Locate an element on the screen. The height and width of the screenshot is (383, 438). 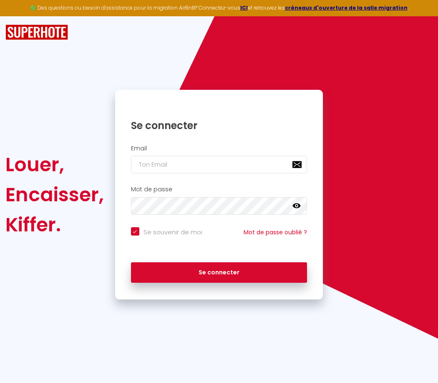
img: SuperHote logo is located at coordinates (37, 32).